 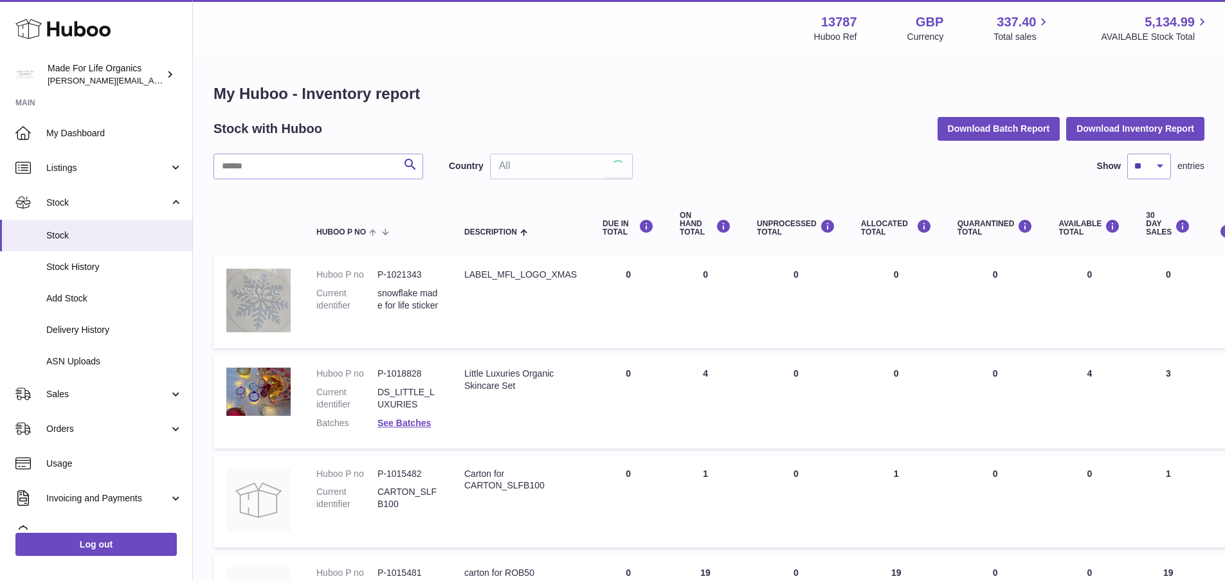 What do you see at coordinates (839, 22) in the screenshot?
I see `strong: 13787` at bounding box center [839, 22].